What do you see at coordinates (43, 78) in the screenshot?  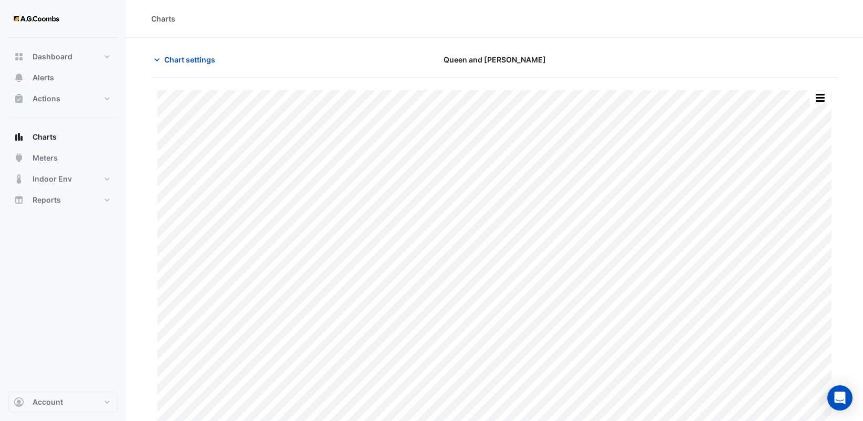 I see `span: Alerts` at bounding box center [43, 78].